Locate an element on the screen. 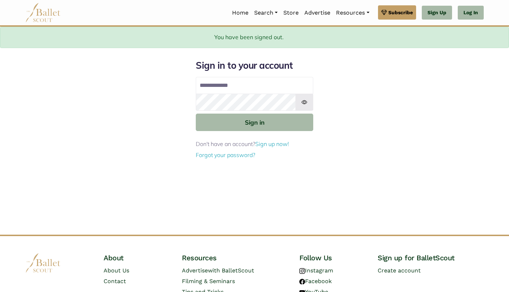 This screenshot has height=292, width=509. a: Instagram is located at coordinates (316, 270).